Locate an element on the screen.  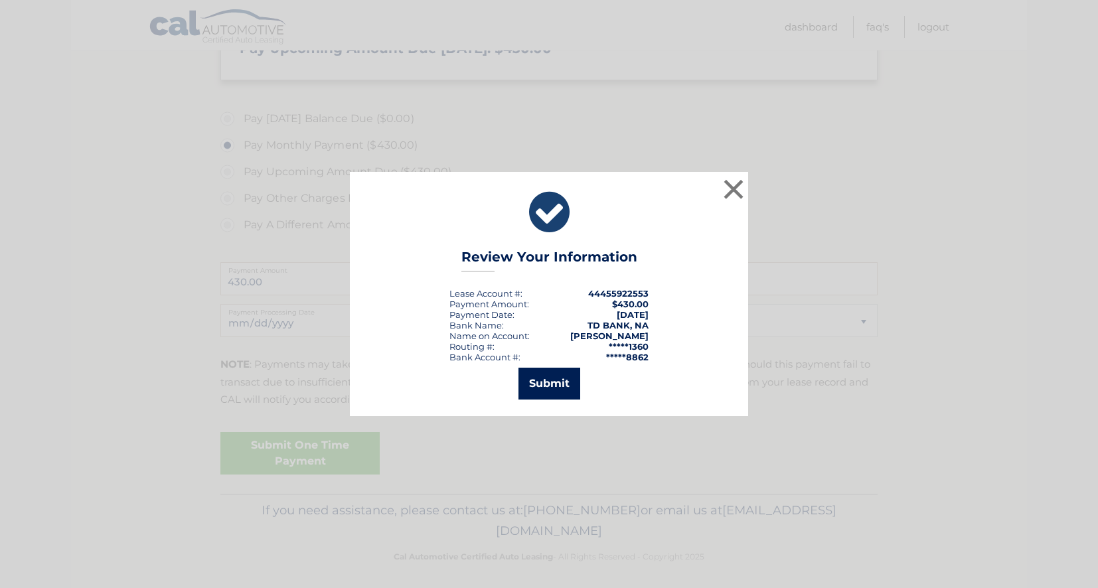
span: $430.00 is located at coordinates (630, 304).